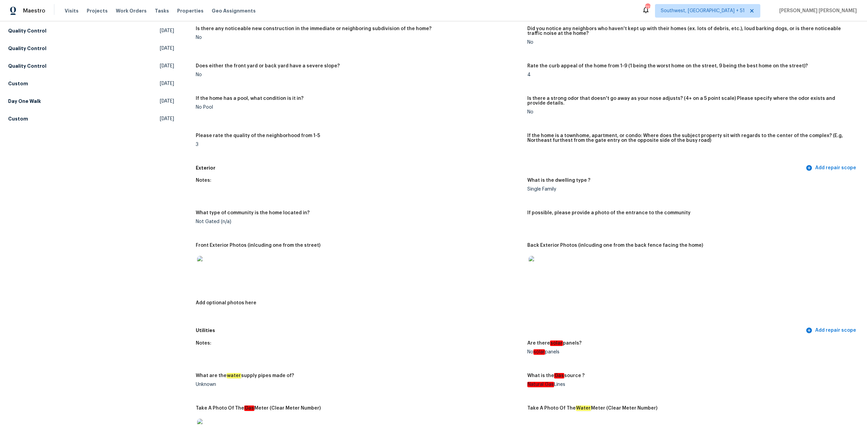 This screenshot has height=438, width=867. I want to click on span: Maestro, so click(34, 11).